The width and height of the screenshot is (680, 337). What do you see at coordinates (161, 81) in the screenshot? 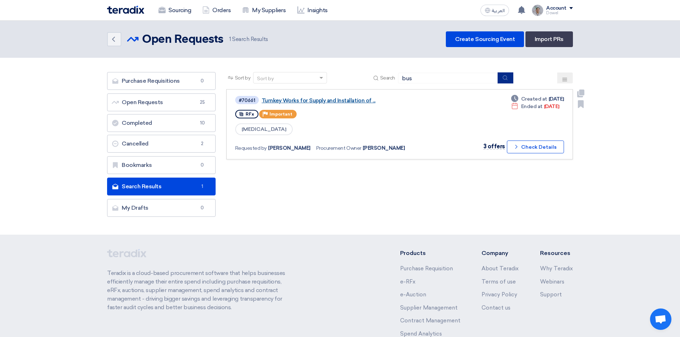
I see `a: Purchase Requisitions0` at bounding box center [161, 81].